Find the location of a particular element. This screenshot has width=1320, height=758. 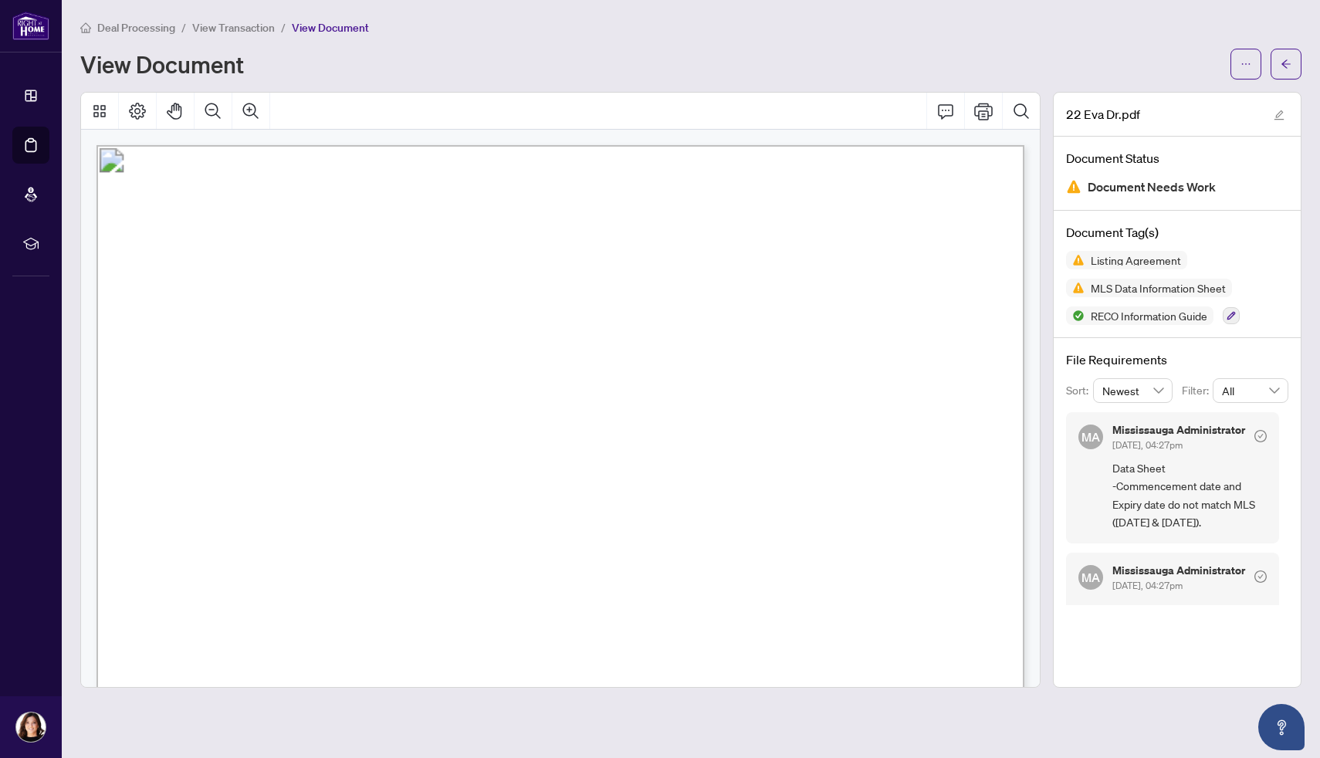

span: View Transaction is located at coordinates (233, 28).